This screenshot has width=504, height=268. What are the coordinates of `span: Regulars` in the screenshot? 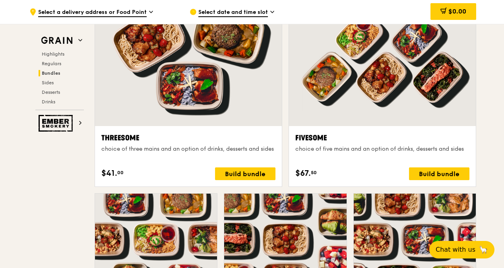 It's located at (51, 64).